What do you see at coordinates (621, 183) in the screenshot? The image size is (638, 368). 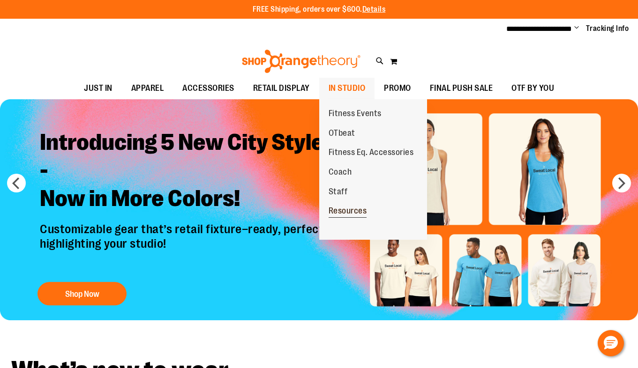 I see `button: next` at bounding box center [621, 183].